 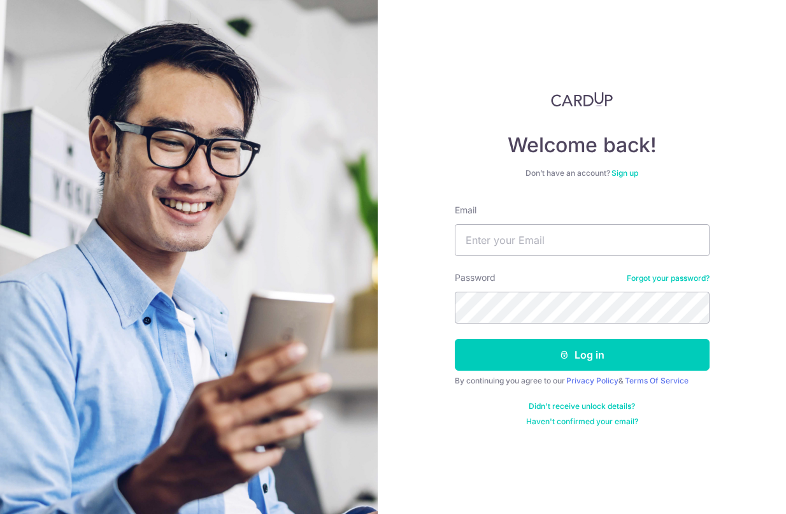 I want to click on a: Didn't receive unlock details?, so click(x=581, y=406).